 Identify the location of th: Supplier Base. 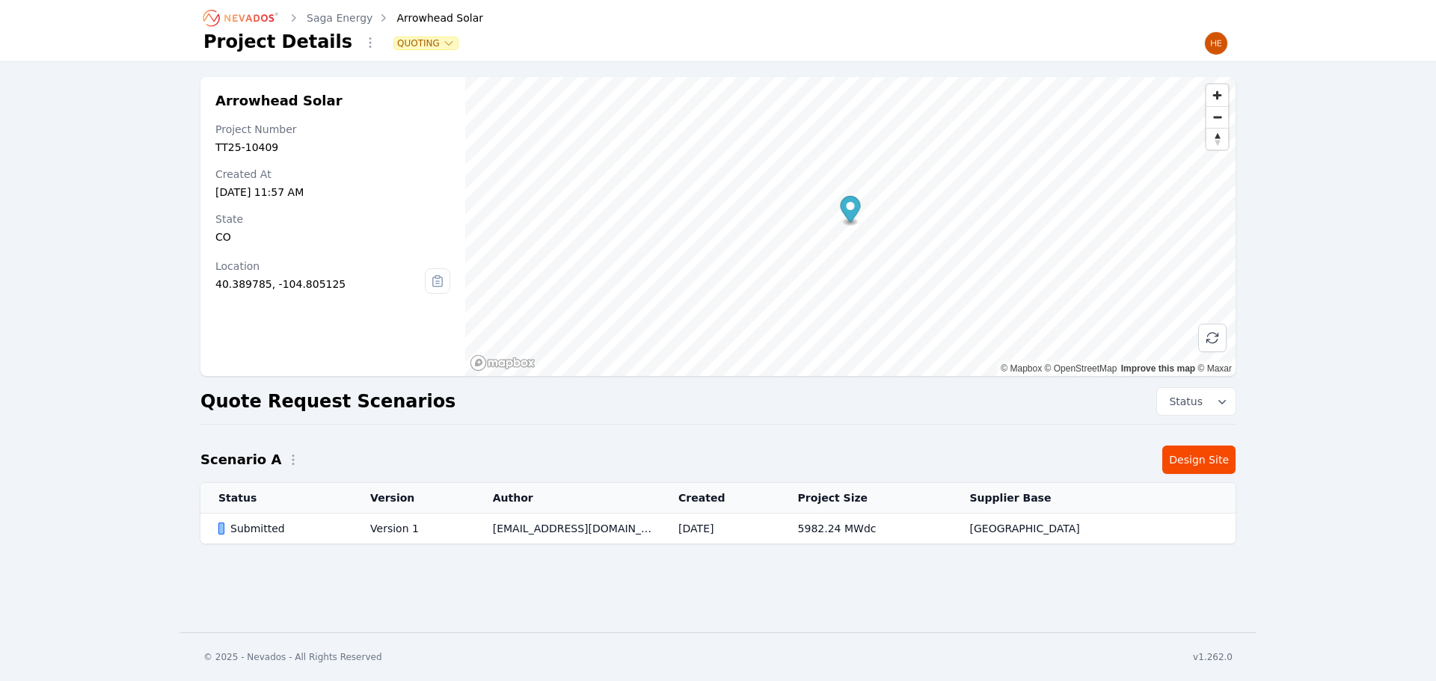
(1064, 498).